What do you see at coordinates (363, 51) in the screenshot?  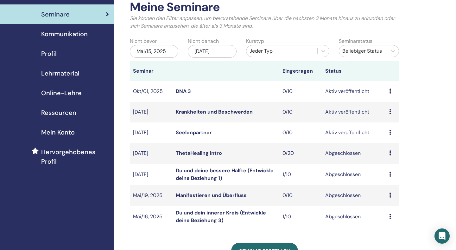 I see `div: Beliebiger Status` at bounding box center [363, 51].